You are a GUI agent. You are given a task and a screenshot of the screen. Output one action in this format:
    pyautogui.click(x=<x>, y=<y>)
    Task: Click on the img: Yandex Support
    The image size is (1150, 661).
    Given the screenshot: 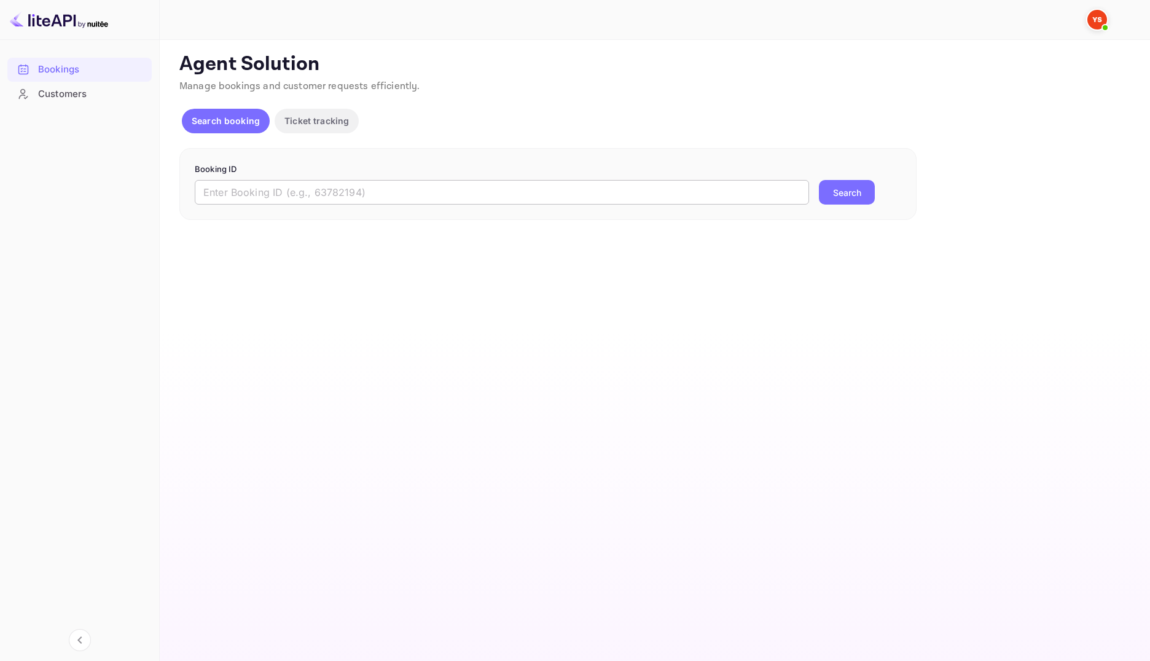 What is the action you would take?
    pyautogui.click(x=1097, y=20)
    